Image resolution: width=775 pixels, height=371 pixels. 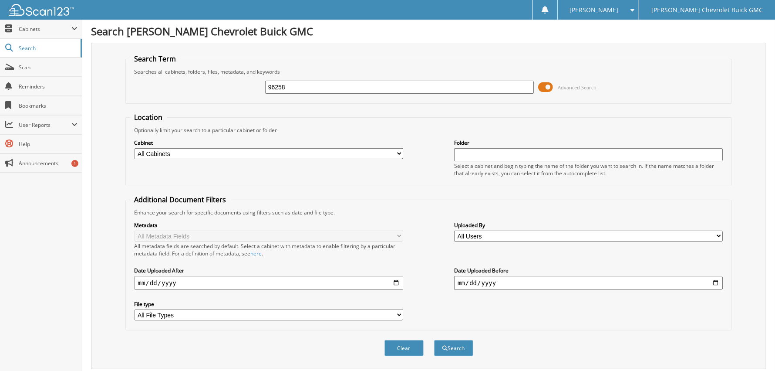 I want to click on label: Metadata, so click(x=269, y=225).